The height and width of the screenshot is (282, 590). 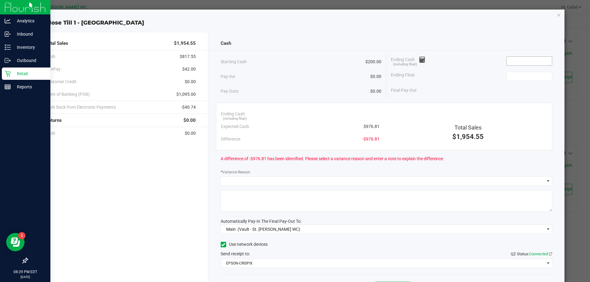 What do you see at coordinates (371, 139) in the screenshot?
I see `span: -$976.81` at bounding box center [371, 139].